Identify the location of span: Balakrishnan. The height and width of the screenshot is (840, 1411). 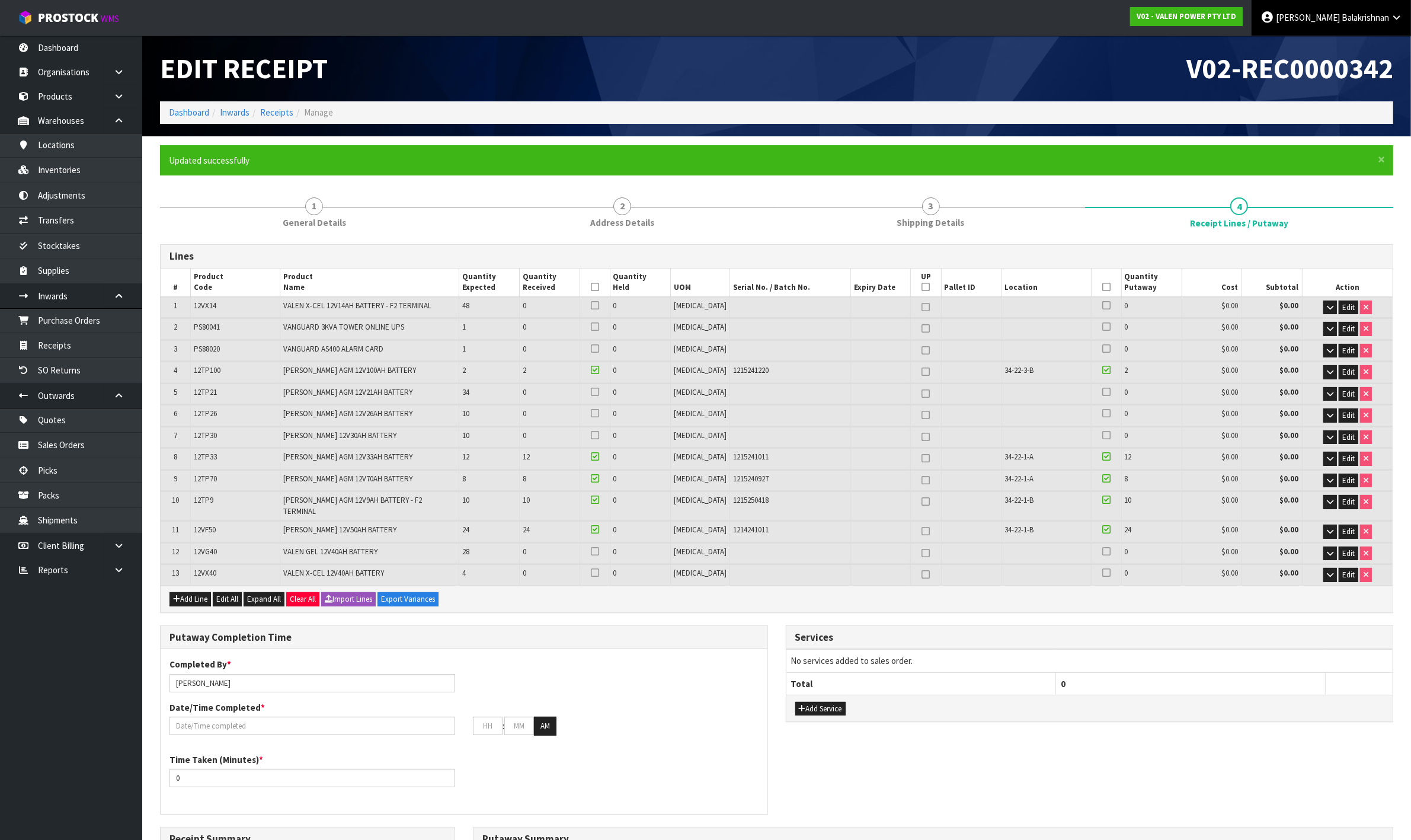
(1366, 18).